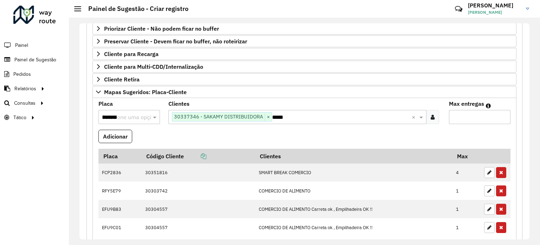 The height and width of the screenshot is (245, 540). What do you see at coordinates (489, 106) in the screenshot?
I see `em: Máximo de clientes que serão colocados na mesma rota com os clientes informados` at bounding box center [489, 106].